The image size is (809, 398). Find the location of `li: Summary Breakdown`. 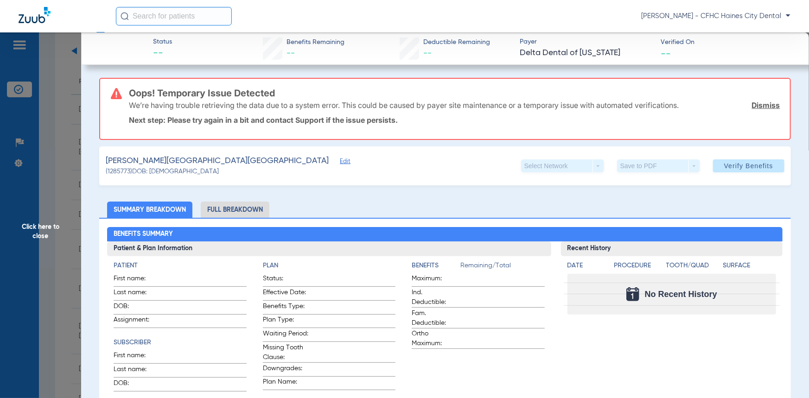

li: Summary Breakdown is located at coordinates (150, 210).